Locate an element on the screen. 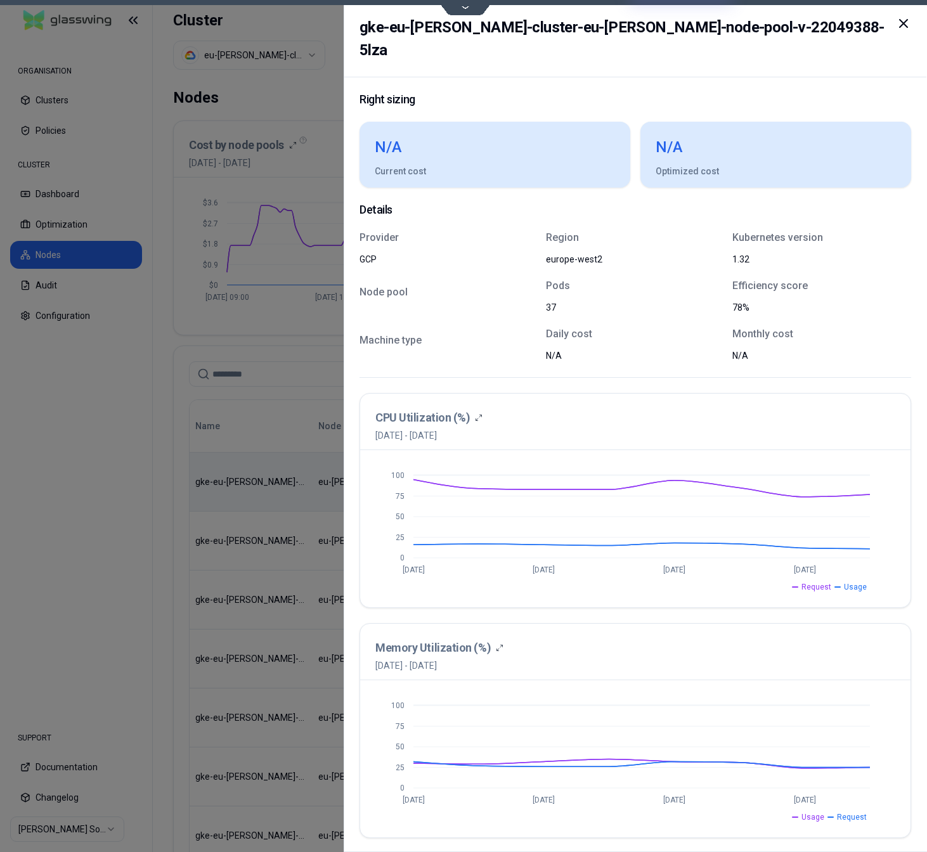  div: 1.32 is located at coordinates (804, 259).